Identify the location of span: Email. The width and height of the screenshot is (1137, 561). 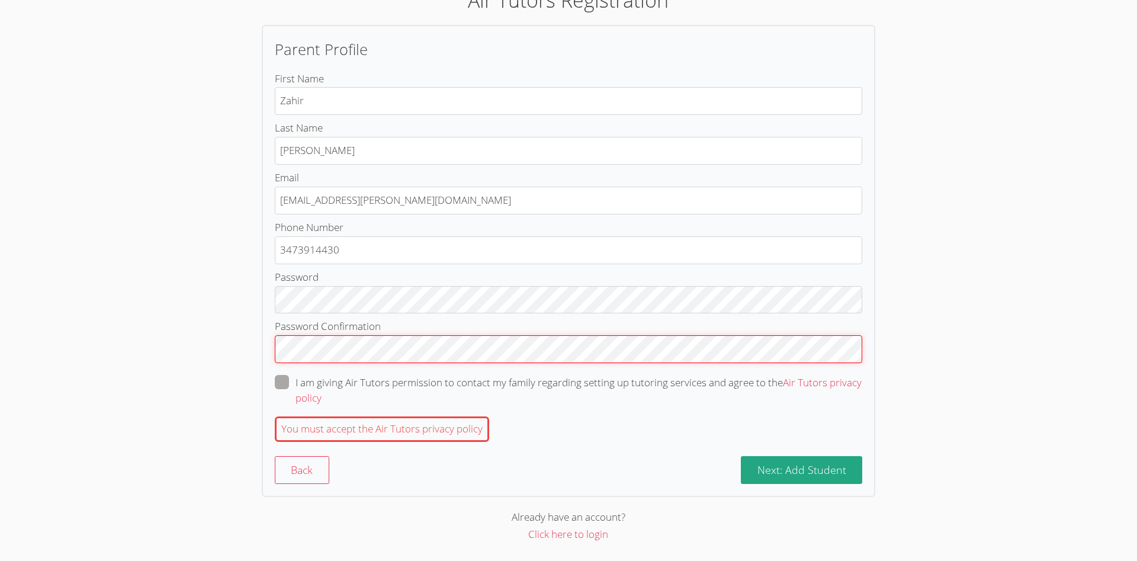
(287, 177).